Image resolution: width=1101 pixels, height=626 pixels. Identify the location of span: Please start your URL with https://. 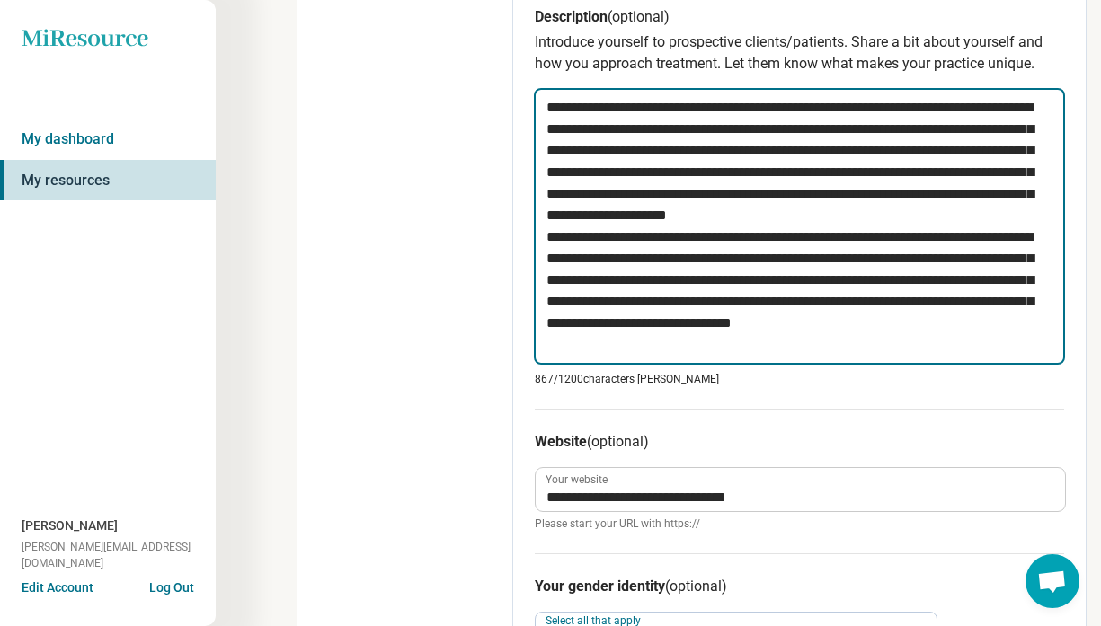
(799, 524).